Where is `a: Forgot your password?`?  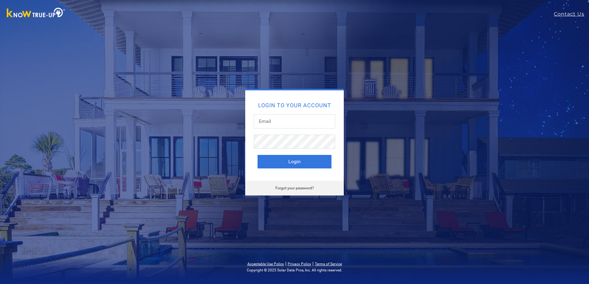 a: Forgot your password? is located at coordinates (294, 188).